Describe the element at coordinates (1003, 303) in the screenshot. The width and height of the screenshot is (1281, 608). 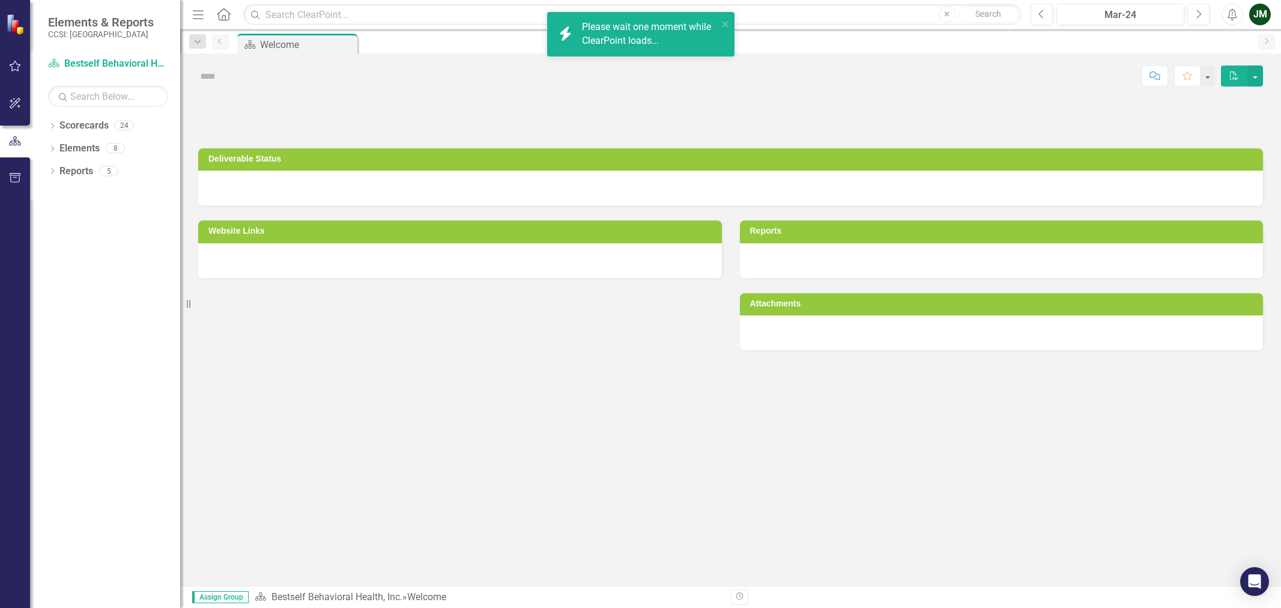
I see `h3: Attachments` at that location.